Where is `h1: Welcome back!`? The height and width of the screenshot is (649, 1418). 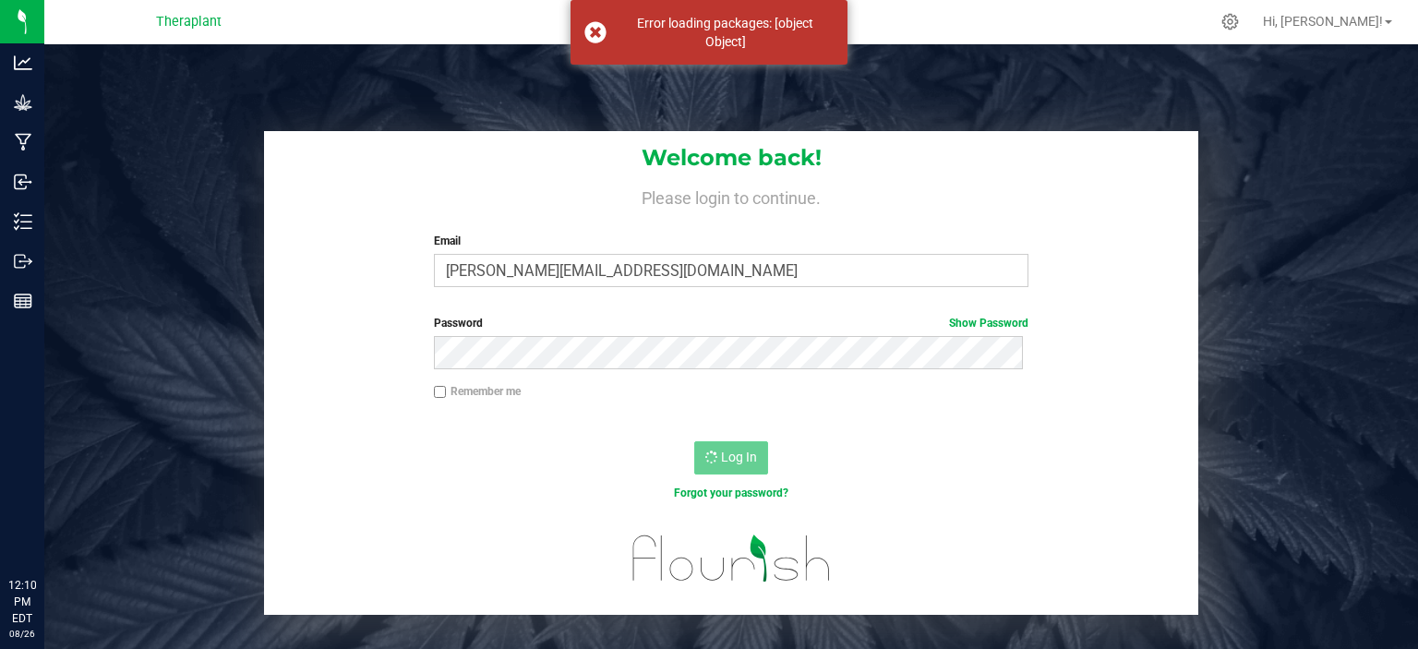 h1: Welcome back! is located at coordinates (731, 158).